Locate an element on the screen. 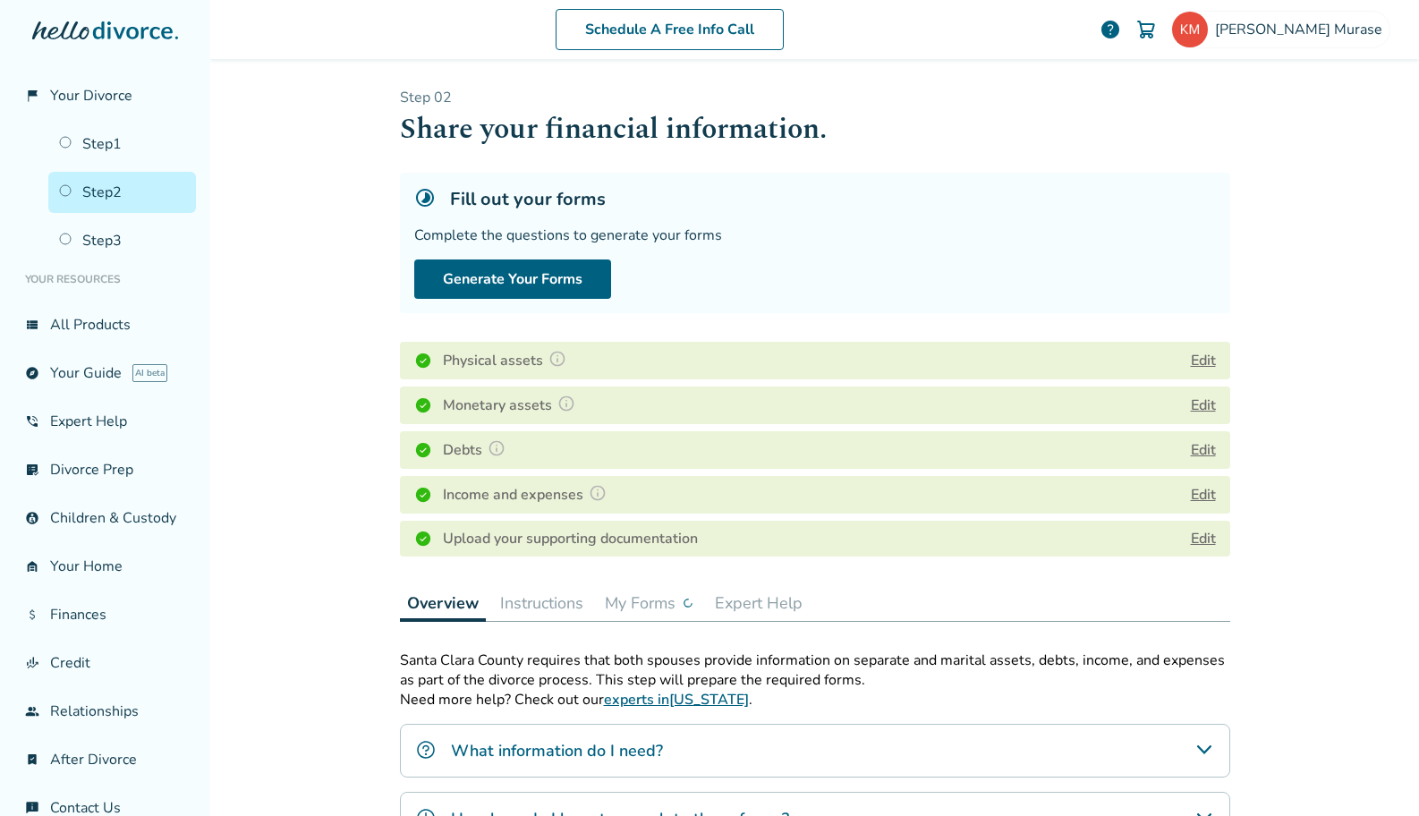  a: exploreYour GuideAI beta is located at coordinates (105, 373).